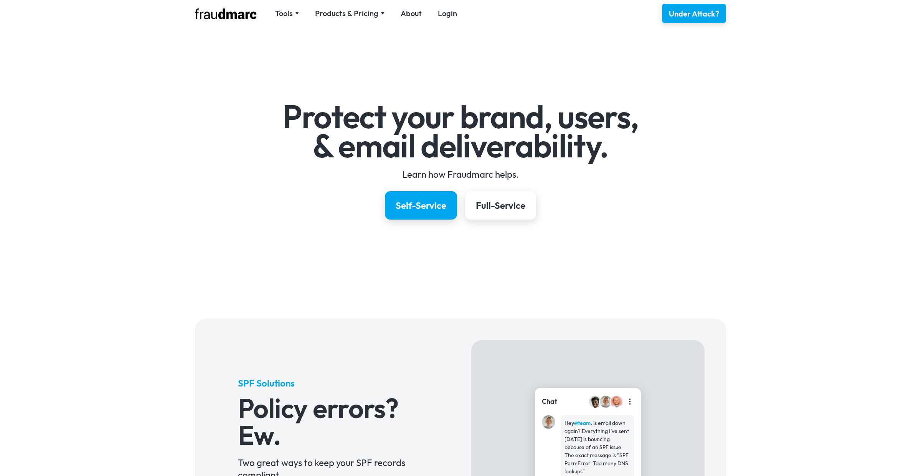 The width and height of the screenshot is (921, 476). I want to click on a: Login, so click(448, 13).